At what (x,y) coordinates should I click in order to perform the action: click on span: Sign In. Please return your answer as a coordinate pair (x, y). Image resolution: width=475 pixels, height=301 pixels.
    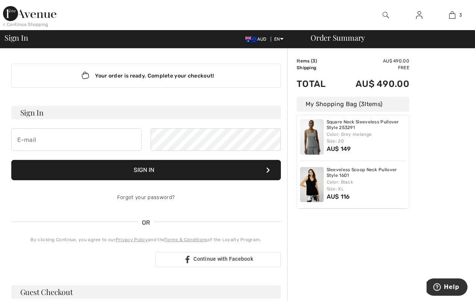
    Looking at the image, I should click on (16, 38).